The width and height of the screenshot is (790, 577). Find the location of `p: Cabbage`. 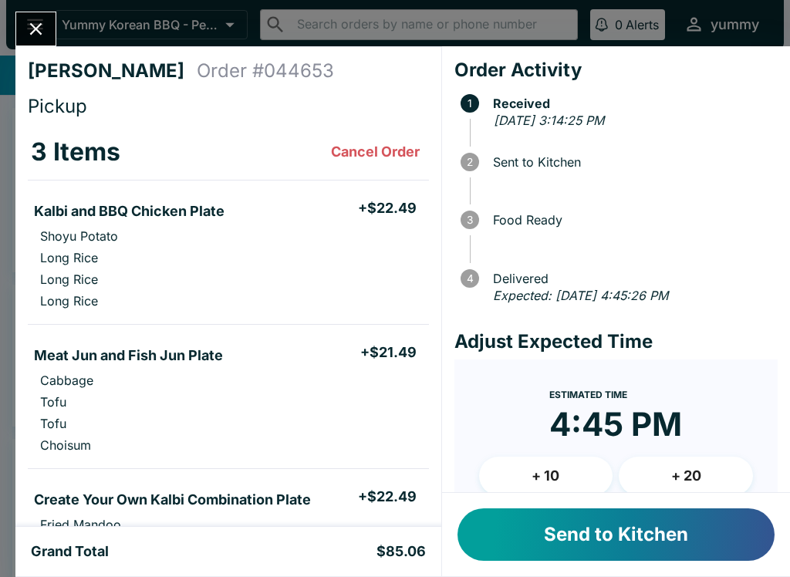

p: Cabbage is located at coordinates (66, 381).